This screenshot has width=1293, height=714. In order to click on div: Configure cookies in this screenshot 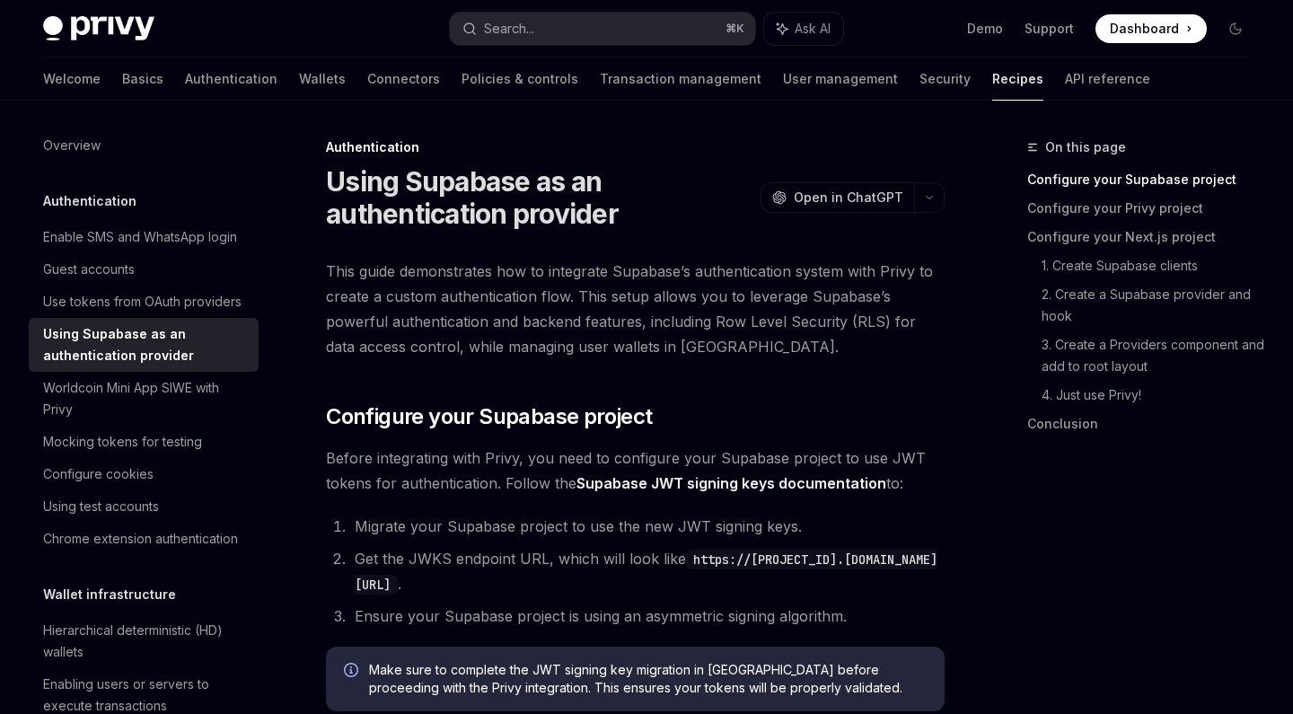, I will do `click(98, 474)`.